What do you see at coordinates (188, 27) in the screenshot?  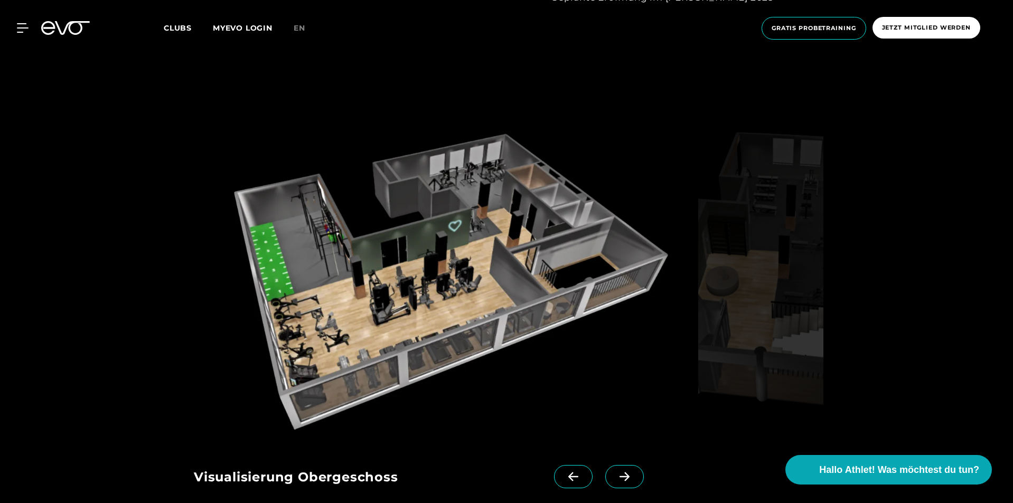 I see `a: Clubs` at bounding box center [188, 27].